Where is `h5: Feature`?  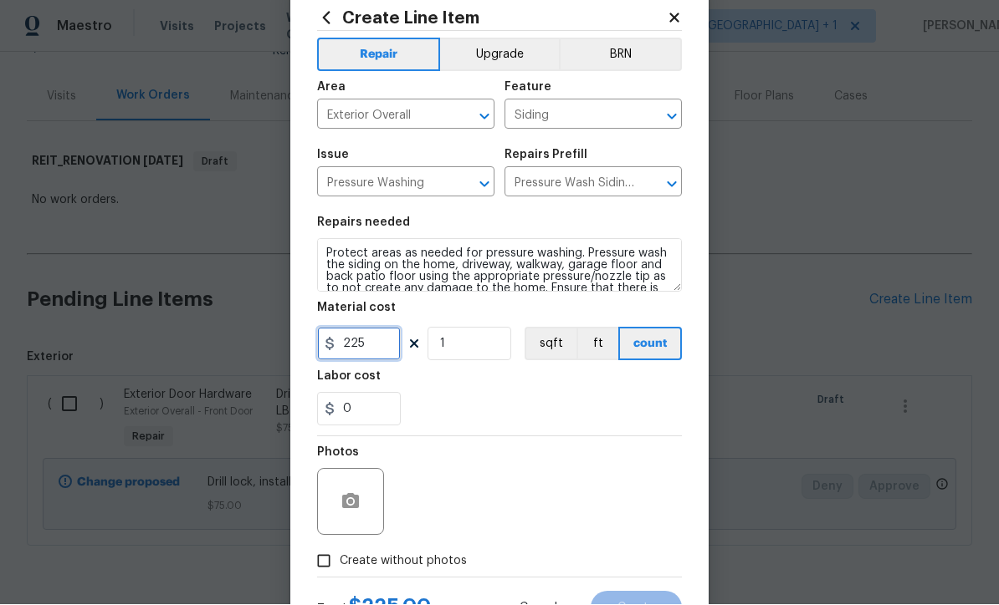 h5: Feature is located at coordinates (528, 88).